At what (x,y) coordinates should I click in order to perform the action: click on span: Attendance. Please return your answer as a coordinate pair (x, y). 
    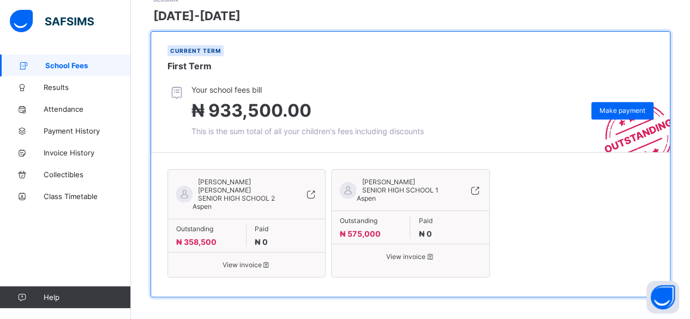
    Looking at the image, I should click on (87, 109).